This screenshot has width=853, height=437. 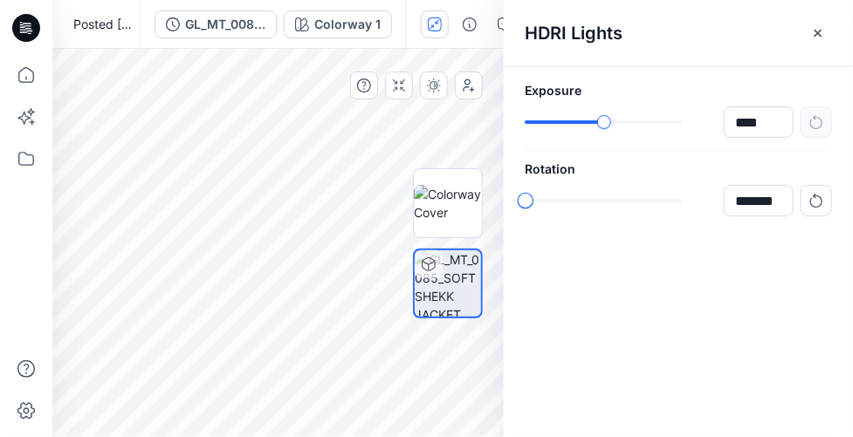 What do you see at coordinates (678, 168) in the screenshot?
I see `p: Rotation` at bounding box center [678, 168].